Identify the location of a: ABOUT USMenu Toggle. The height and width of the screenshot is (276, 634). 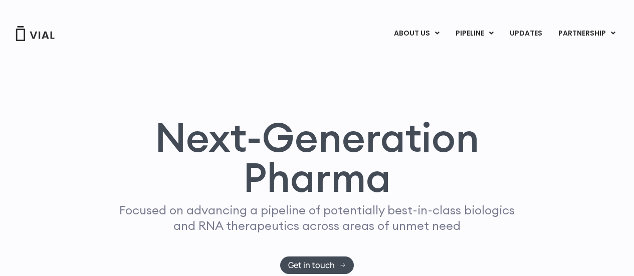
(417, 34).